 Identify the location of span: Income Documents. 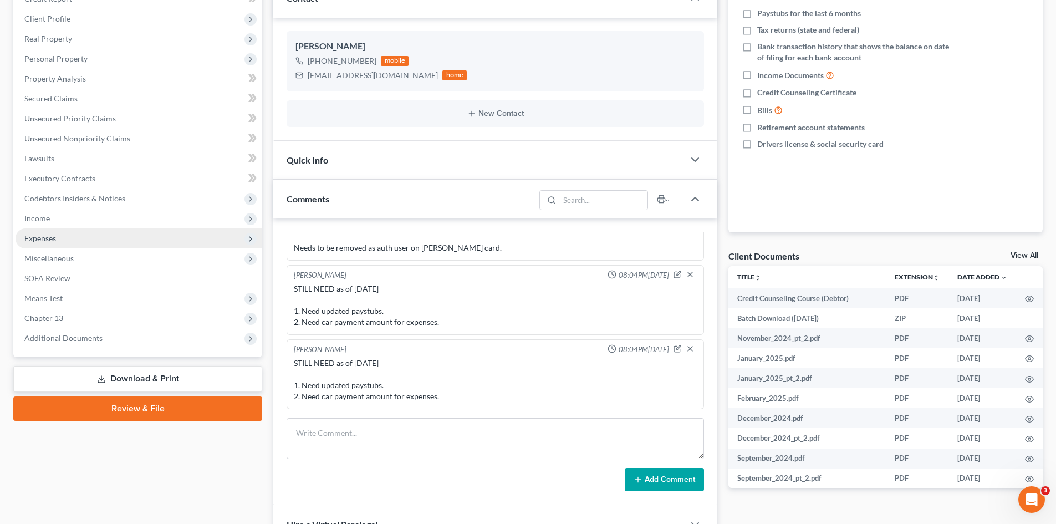
(791, 75).